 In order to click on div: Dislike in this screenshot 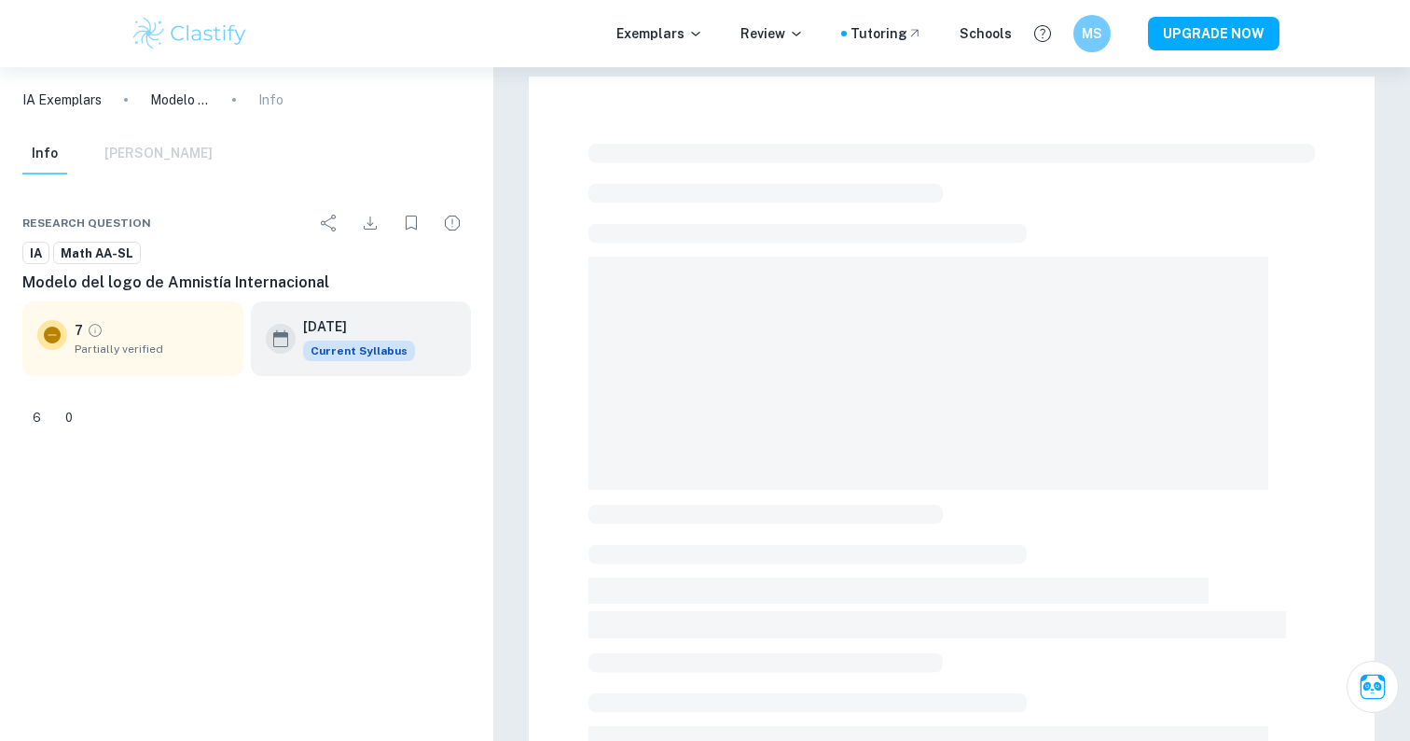, I will do `click(69, 417)`.